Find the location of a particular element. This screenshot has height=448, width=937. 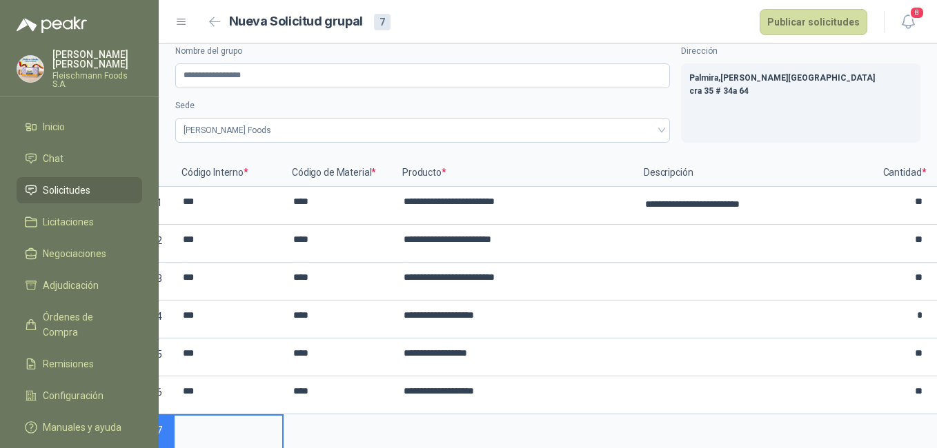

span: Chat is located at coordinates (53, 159).